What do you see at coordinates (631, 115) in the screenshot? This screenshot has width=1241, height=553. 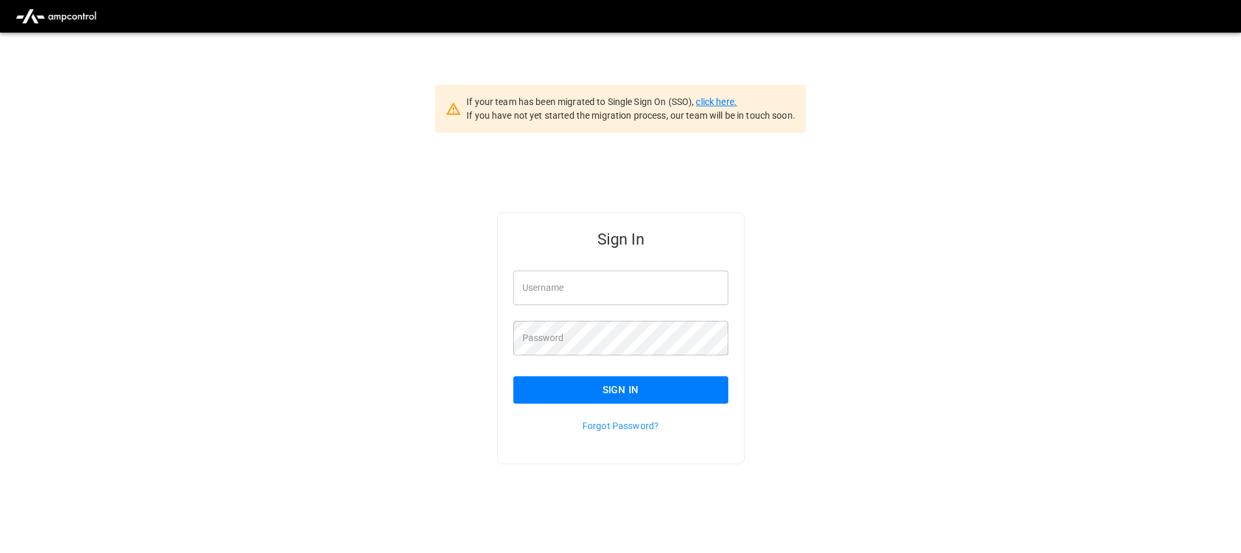 I see `span: If you have not yet started the migration process, our team will be in touch soon.` at bounding box center [631, 115].